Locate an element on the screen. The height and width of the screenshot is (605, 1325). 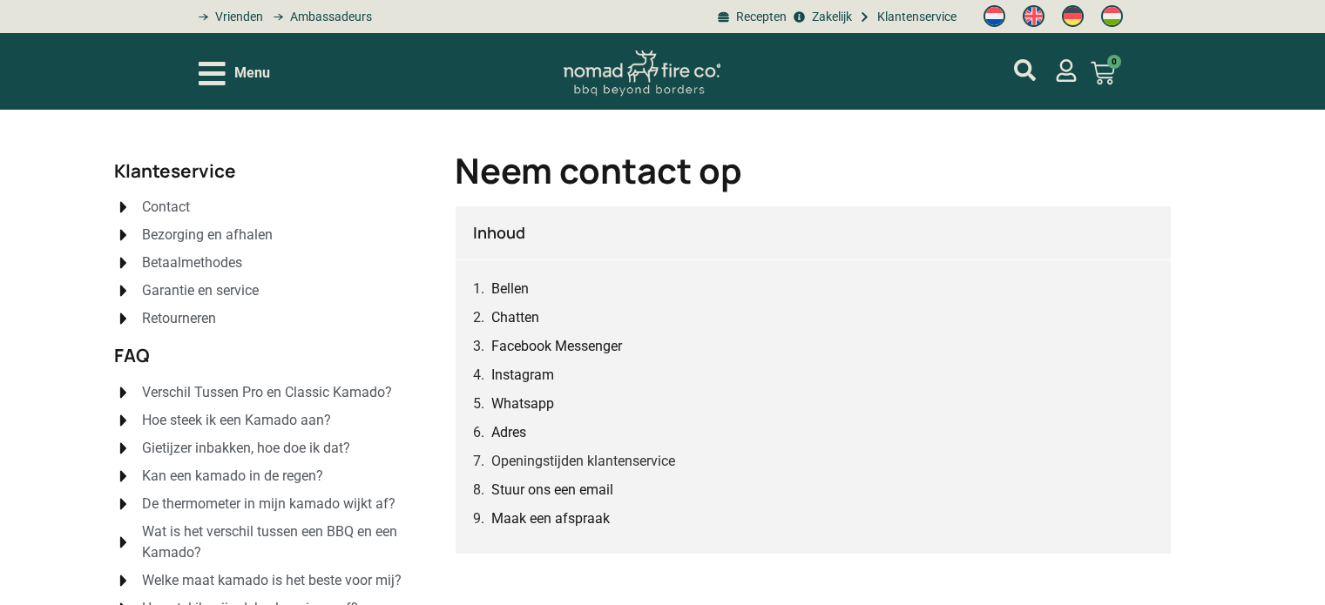
span: Verschil Tussen Pro en Classic Kamado? is located at coordinates (265, 393).